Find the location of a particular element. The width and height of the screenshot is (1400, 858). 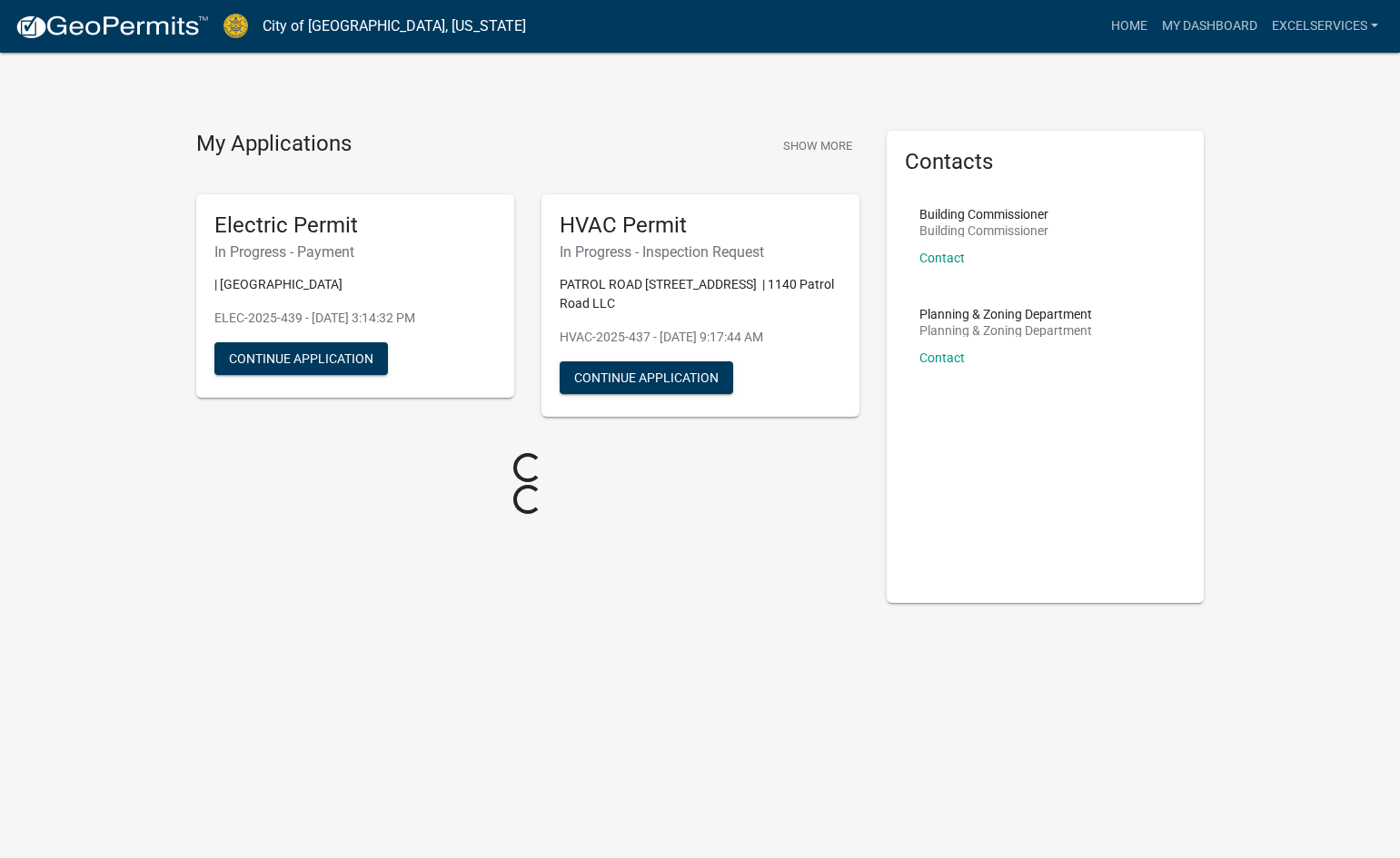

button: Show More is located at coordinates (817, 145).